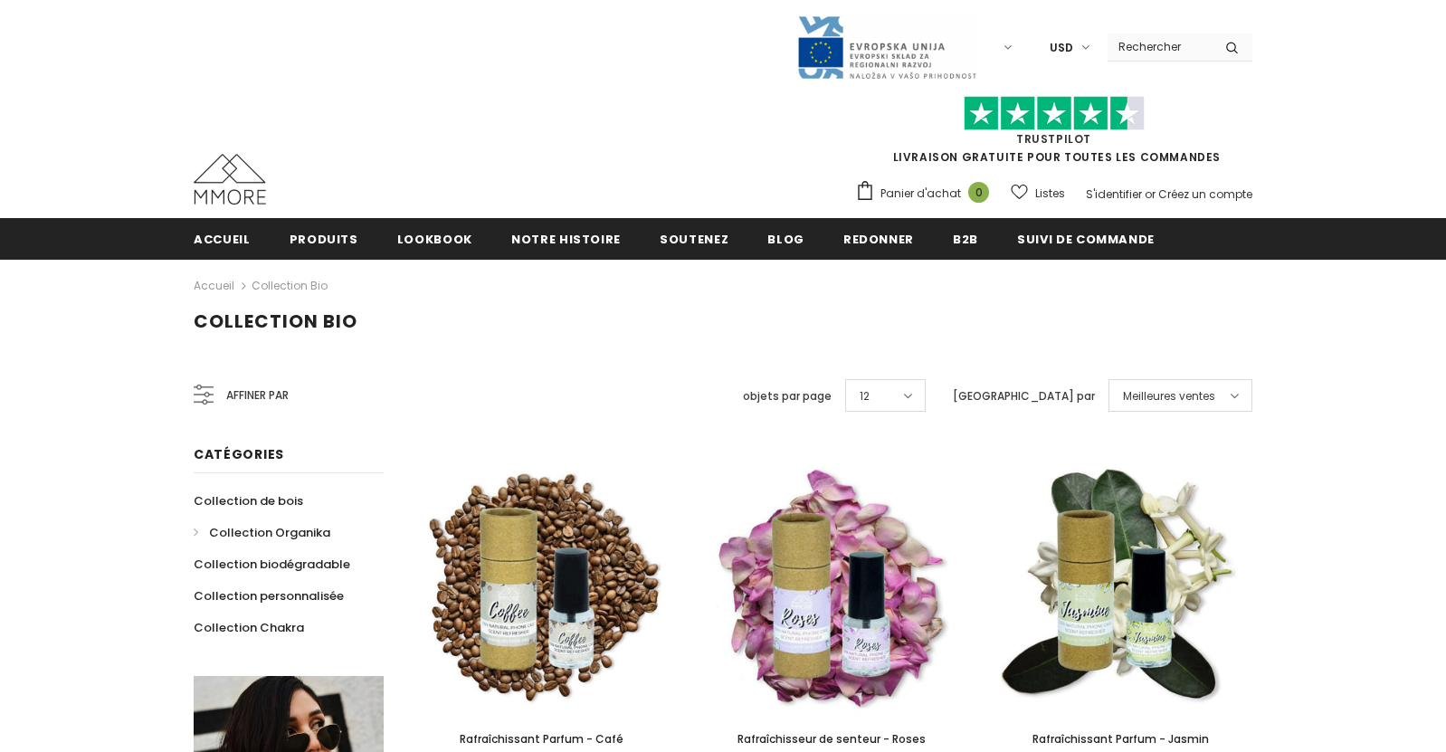  What do you see at coordinates (324, 239) in the screenshot?
I see `span: Produits` at bounding box center [324, 239].